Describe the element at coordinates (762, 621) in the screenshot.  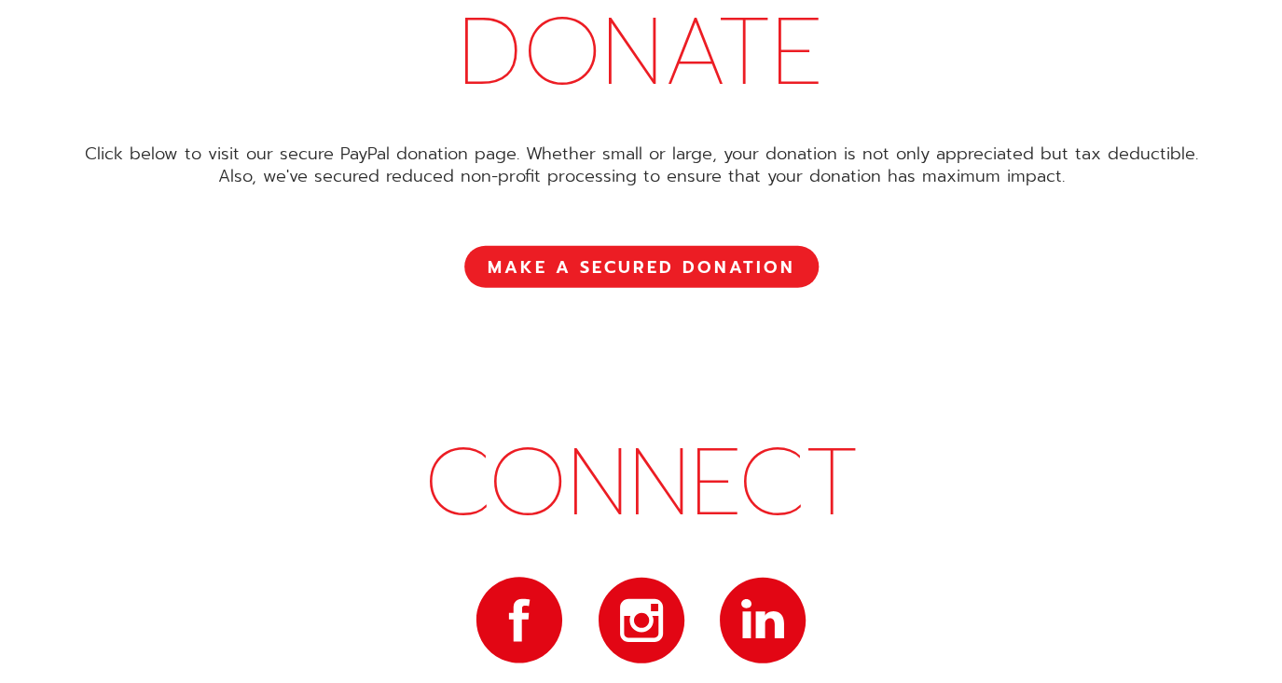
I see `img: LinkedIn` at that location.